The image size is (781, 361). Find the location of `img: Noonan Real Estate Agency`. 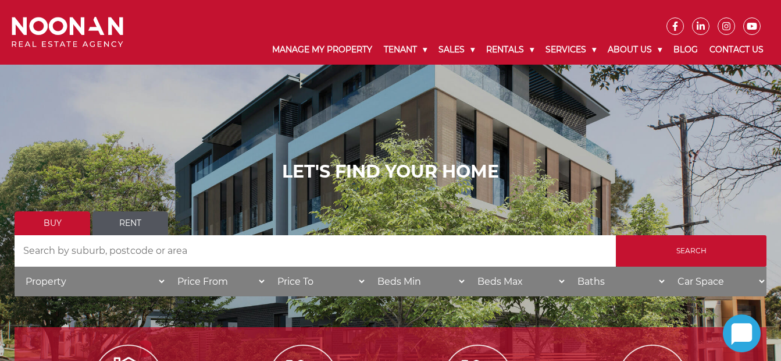

img: Noonan Real Estate Agency is located at coordinates (67, 32).